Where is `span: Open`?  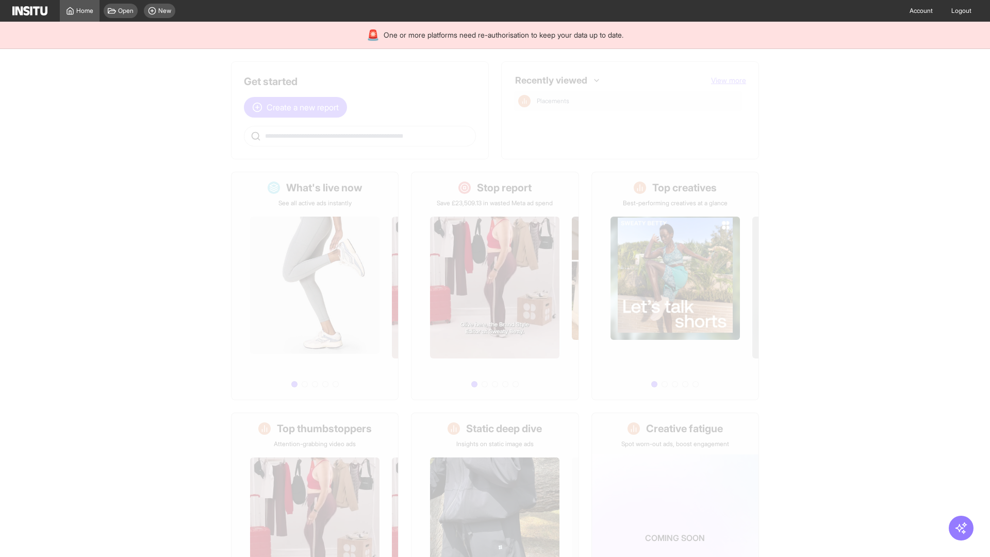
span: Open is located at coordinates (126, 11).